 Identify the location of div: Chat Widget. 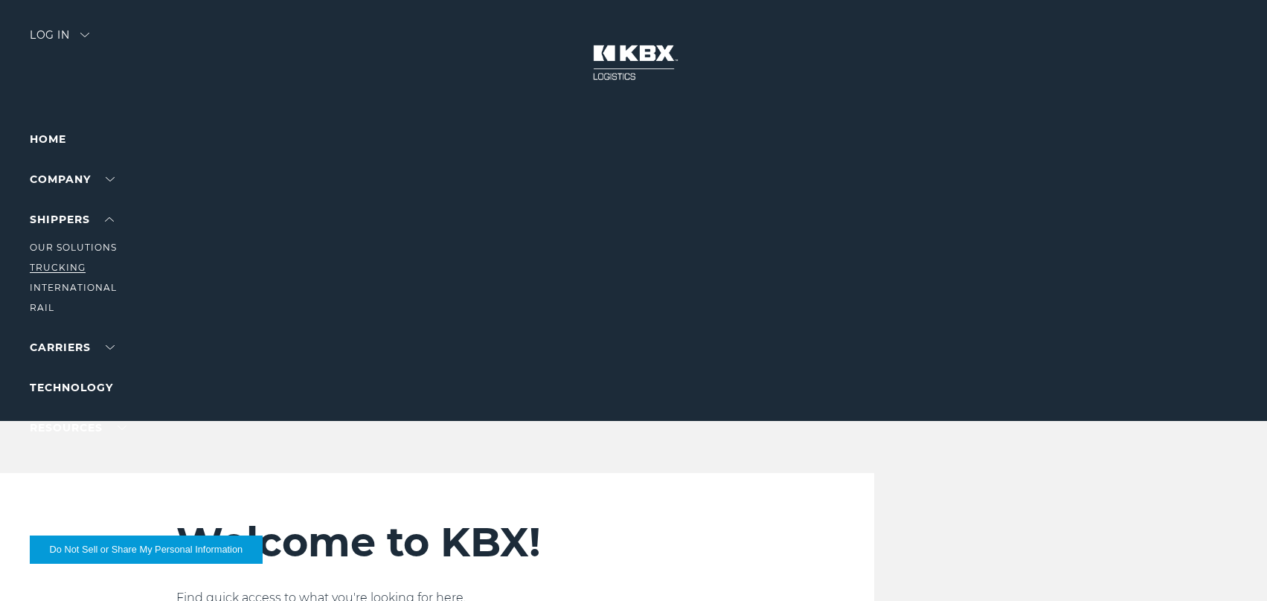
(1230, 566).